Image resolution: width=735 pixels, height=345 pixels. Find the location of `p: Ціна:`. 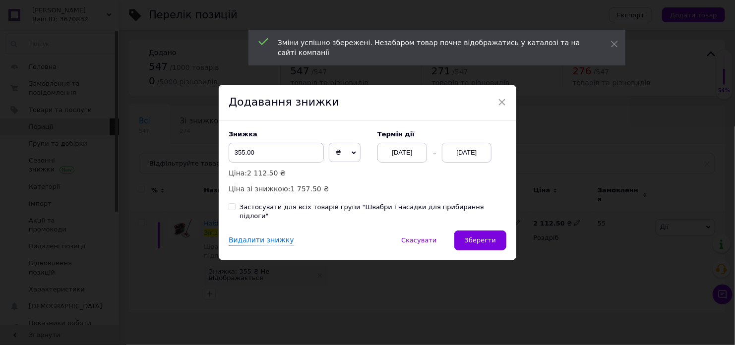

p: Ціна: is located at coordinates (298, 173).